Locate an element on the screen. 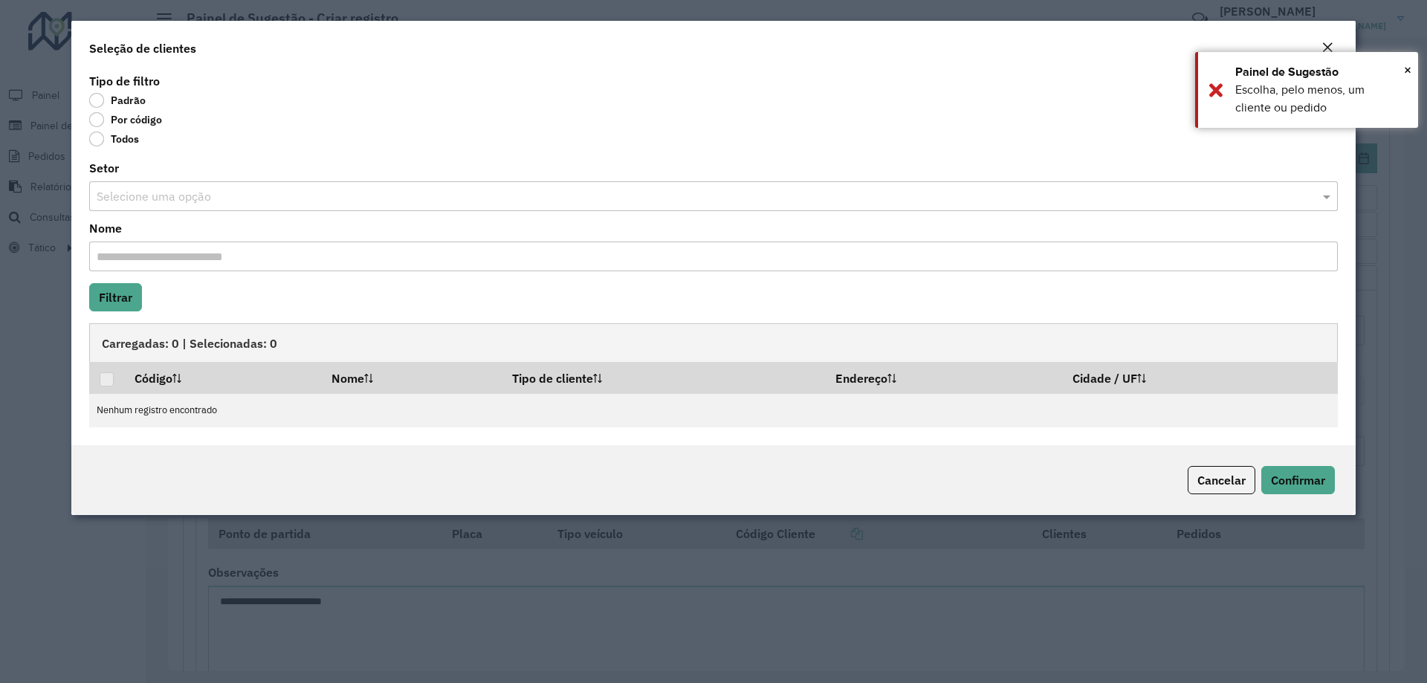 Image resolution: width=1427 pixels, height=683 pixels. th: Endereço is located at coordinates (944, 377).